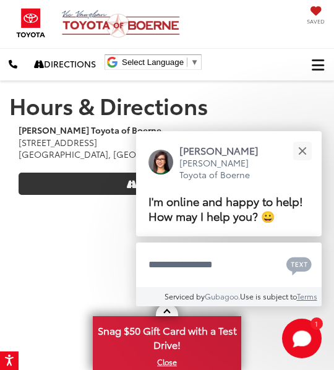 Image resolution: width=334 pixels, height=370 pixels. Describe the element at coordinates (226, 208) in the screenshot. I see `span: I'm online and happy to help! How may I help you? 😀` at that location.